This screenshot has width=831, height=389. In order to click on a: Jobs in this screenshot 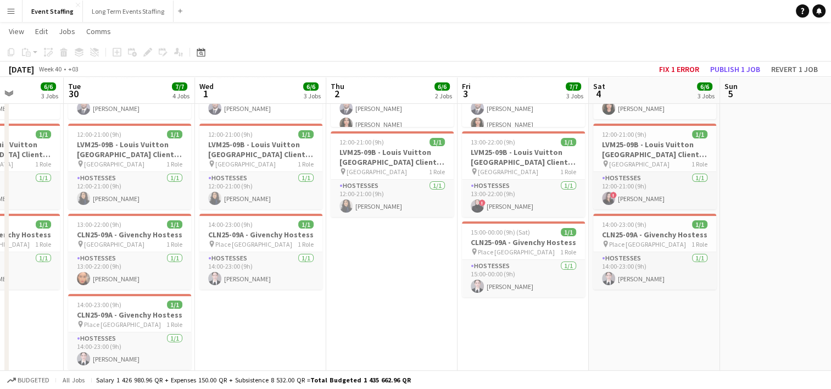, I will do `click(67, 31)`.